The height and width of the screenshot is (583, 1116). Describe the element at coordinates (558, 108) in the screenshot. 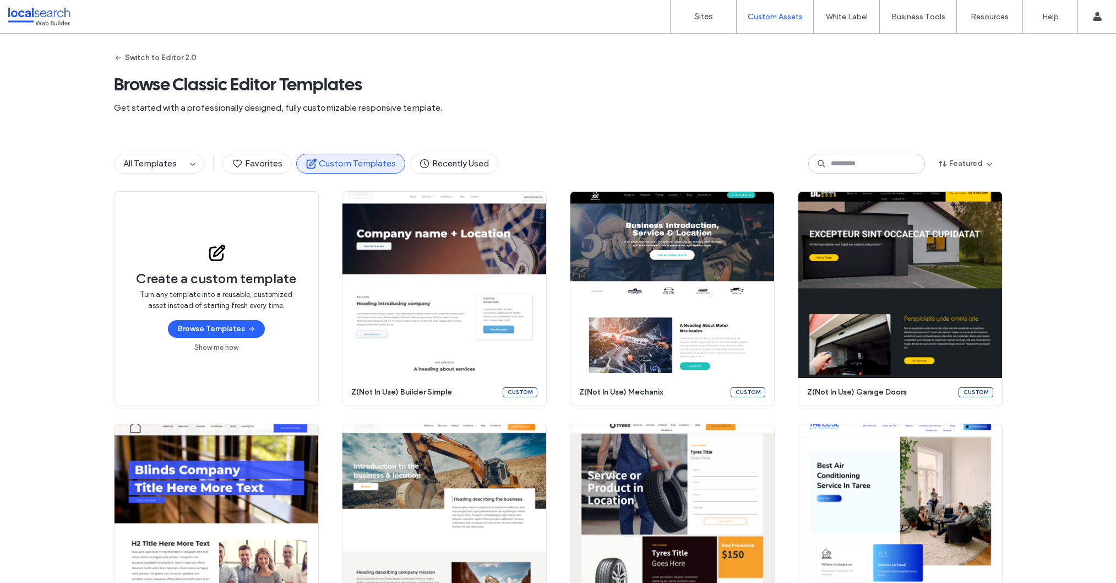

I see `span: Get started with a professionally designed, fully customizable responsive template.` at that location.